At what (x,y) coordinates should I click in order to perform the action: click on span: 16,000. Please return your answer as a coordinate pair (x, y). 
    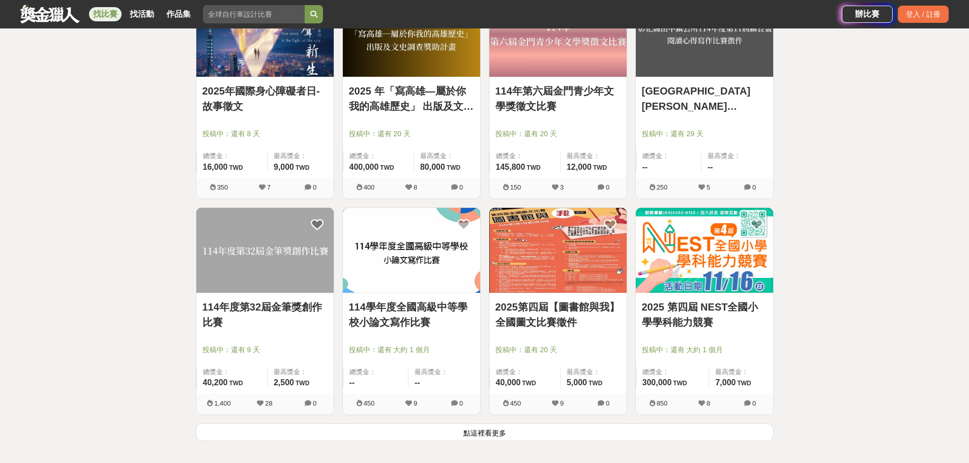
    Looking at the image, I should click on (215, 167).